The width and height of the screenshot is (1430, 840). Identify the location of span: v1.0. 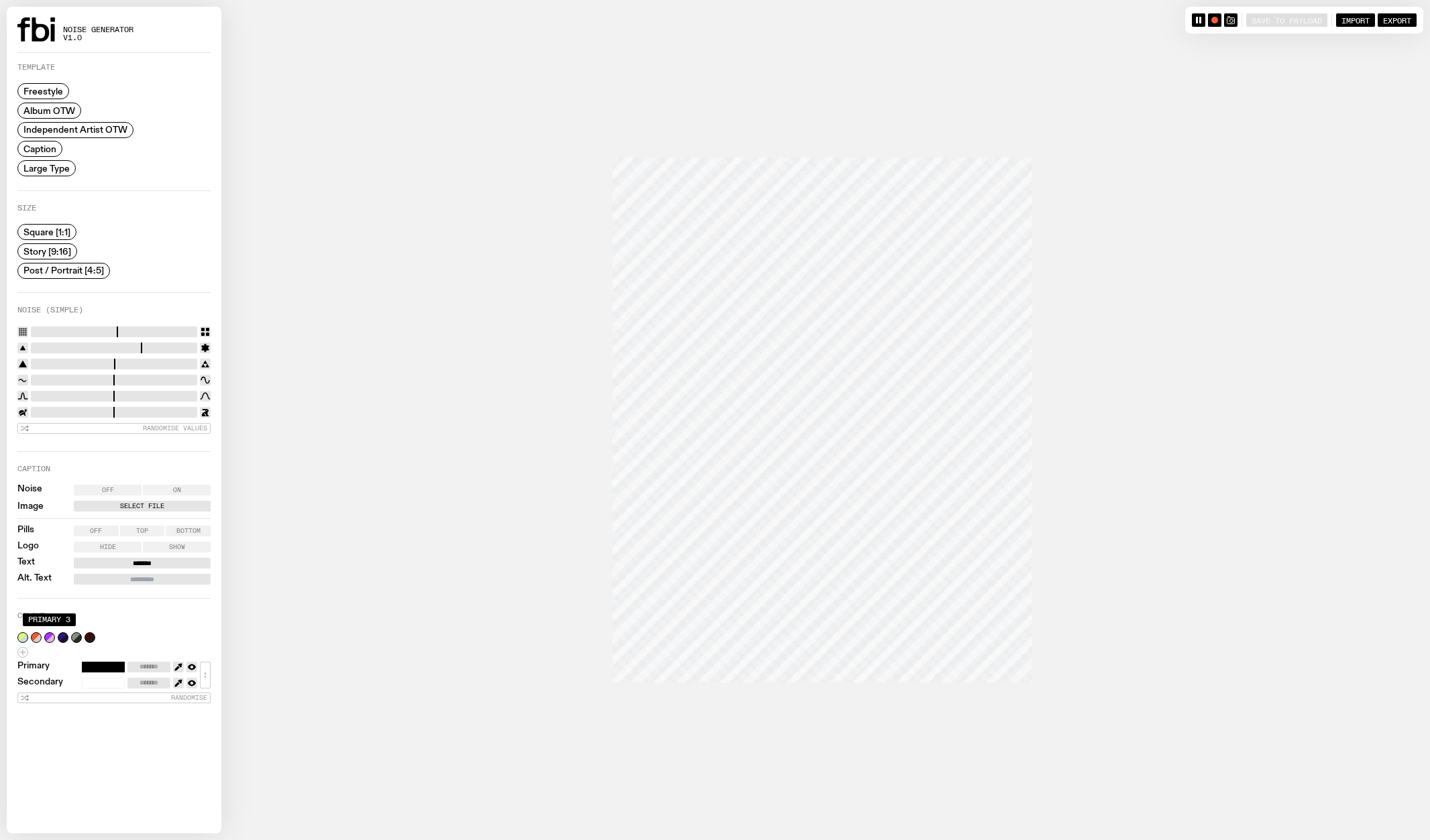
(98, 38).